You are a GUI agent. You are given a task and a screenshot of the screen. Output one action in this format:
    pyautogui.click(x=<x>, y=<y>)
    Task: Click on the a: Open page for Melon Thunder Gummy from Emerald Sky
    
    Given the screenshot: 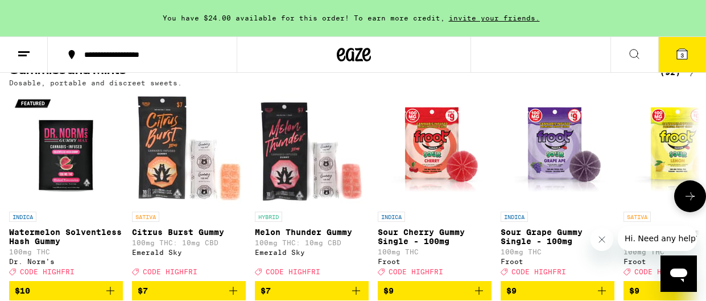 What is the action you would take?
    pyautogui.click(x=312, y=187)
    